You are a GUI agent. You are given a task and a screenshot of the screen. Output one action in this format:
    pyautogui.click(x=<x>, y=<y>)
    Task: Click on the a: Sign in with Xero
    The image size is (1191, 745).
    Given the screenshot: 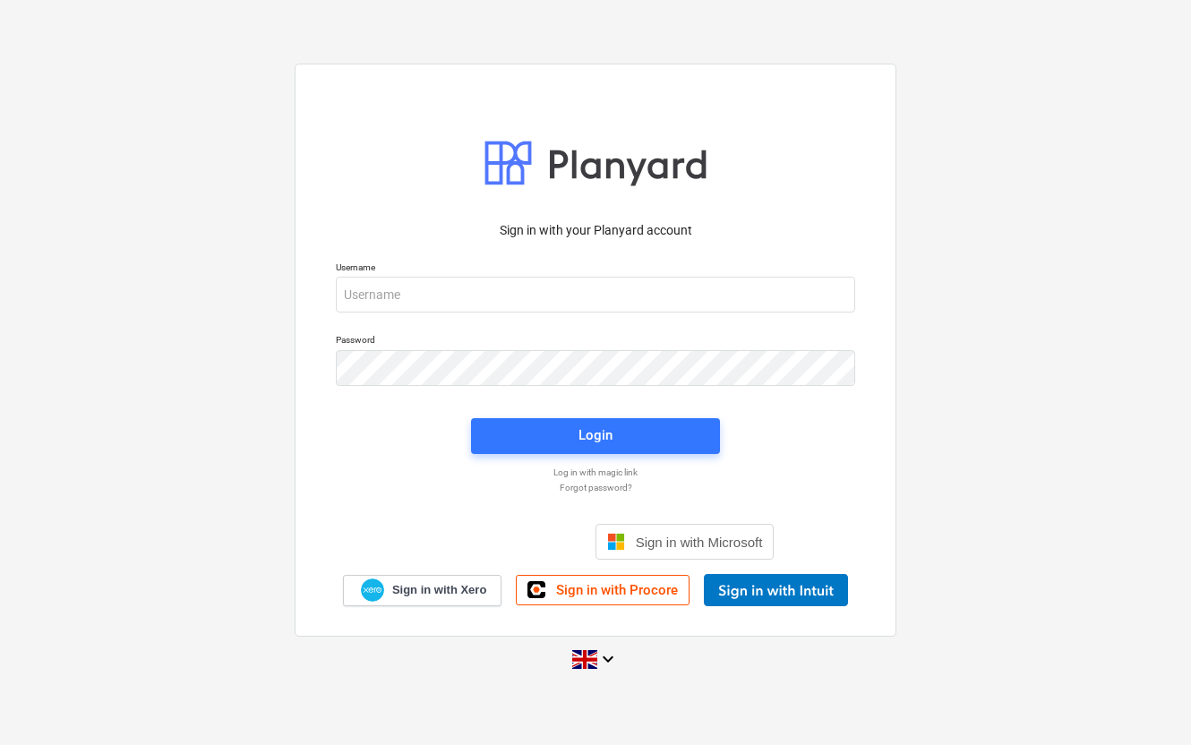 What is the action you would take?
    pyautogui.click(x=423, y=590)
    